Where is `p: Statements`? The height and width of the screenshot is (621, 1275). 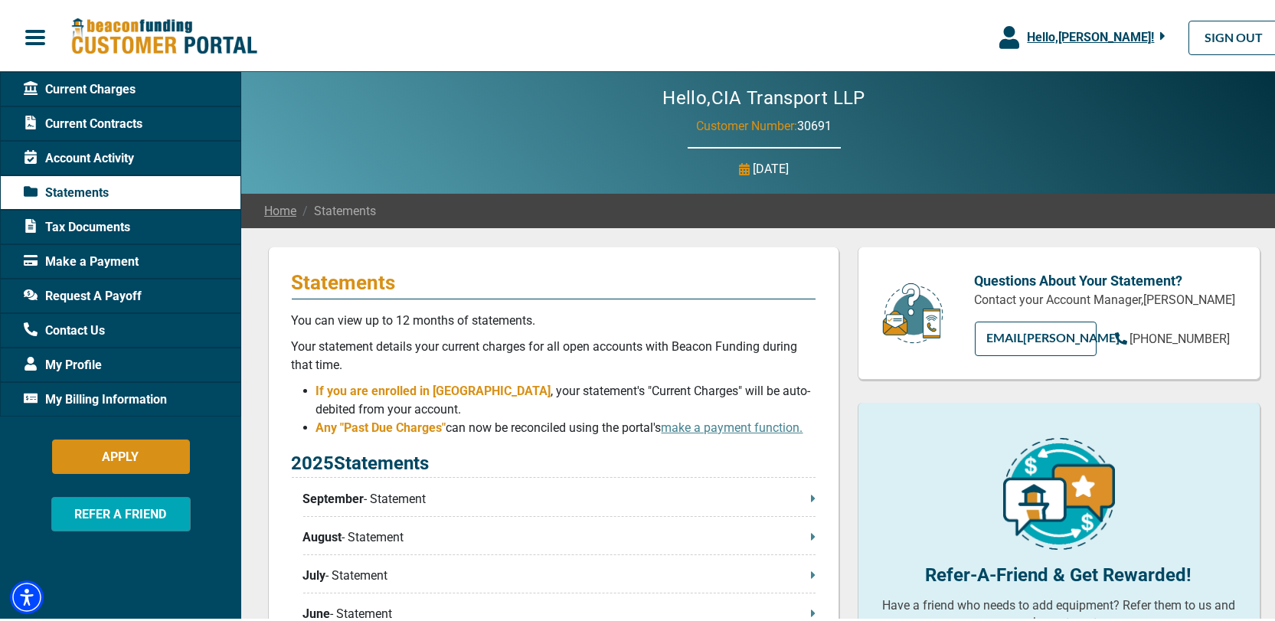 p: Statements is located at coordinates (554, 279).